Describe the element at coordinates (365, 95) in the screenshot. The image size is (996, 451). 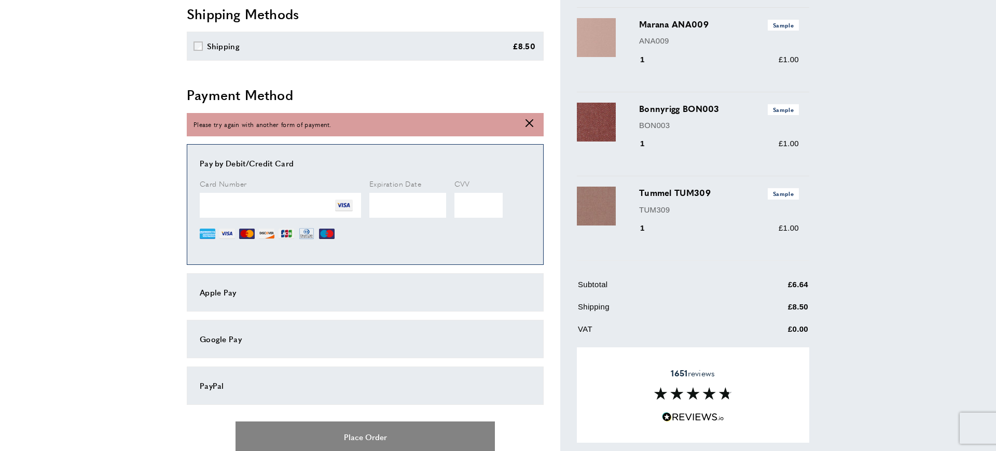
I see `h2: Payment Method` at that location.